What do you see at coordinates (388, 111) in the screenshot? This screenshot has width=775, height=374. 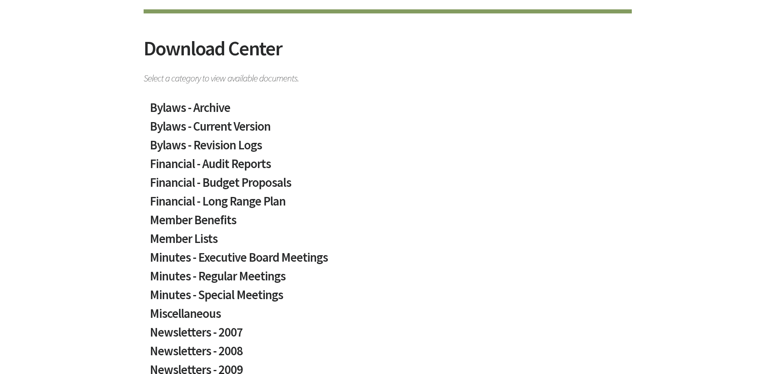 I see `h2: Bylaws - Archive` at bounding box center [388, 111].